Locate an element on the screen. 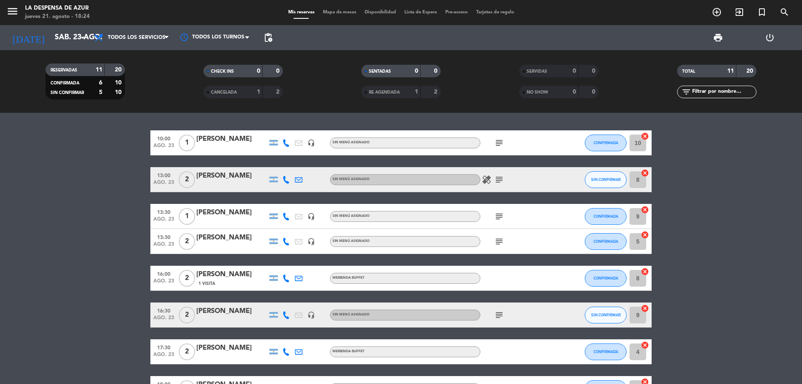 The width and height of the screenshot is (802, 384). span: TOTAL is located at coordinates (688, 71).